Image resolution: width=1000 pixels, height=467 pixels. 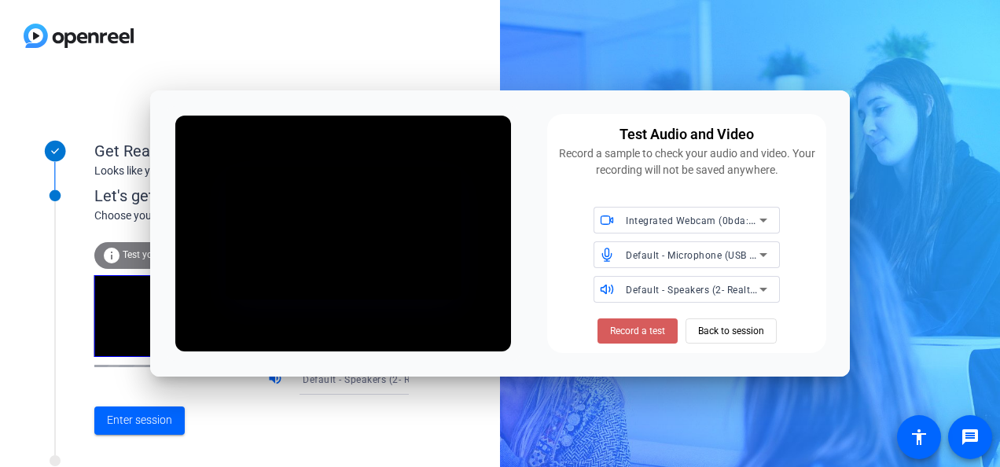 What do you see at coordinates (277, 380) in the screenshot?
I see `mat-icon: volume_up` at bounding box center [277, 380].